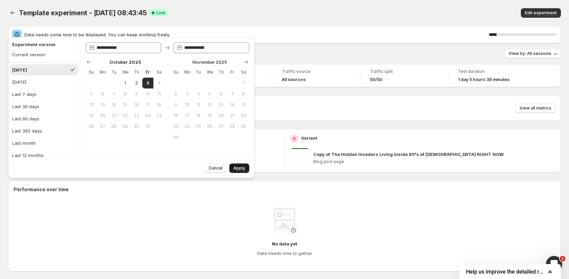  Describe the element at coordinates (309, 138) in the screenshot. I see `p: Variant` at that location.